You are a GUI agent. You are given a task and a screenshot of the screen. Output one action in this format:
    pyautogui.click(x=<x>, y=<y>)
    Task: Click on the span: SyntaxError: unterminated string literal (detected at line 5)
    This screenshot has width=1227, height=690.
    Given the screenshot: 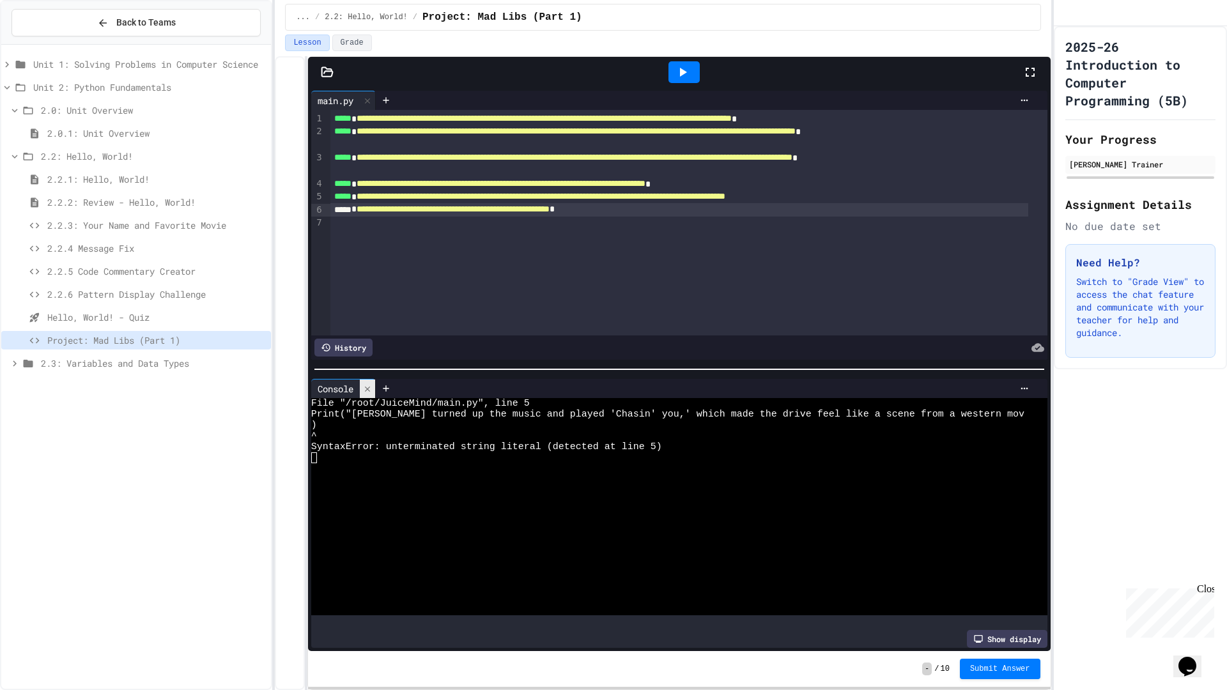 What is the action you would take?
    pyautogui.click(x=486, y=447)
    